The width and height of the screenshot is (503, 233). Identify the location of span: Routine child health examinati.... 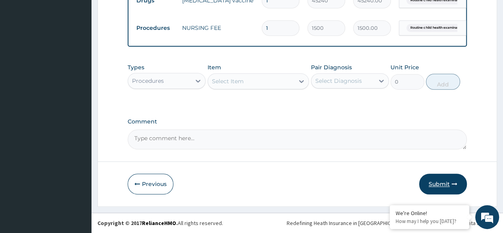
(436, 28).